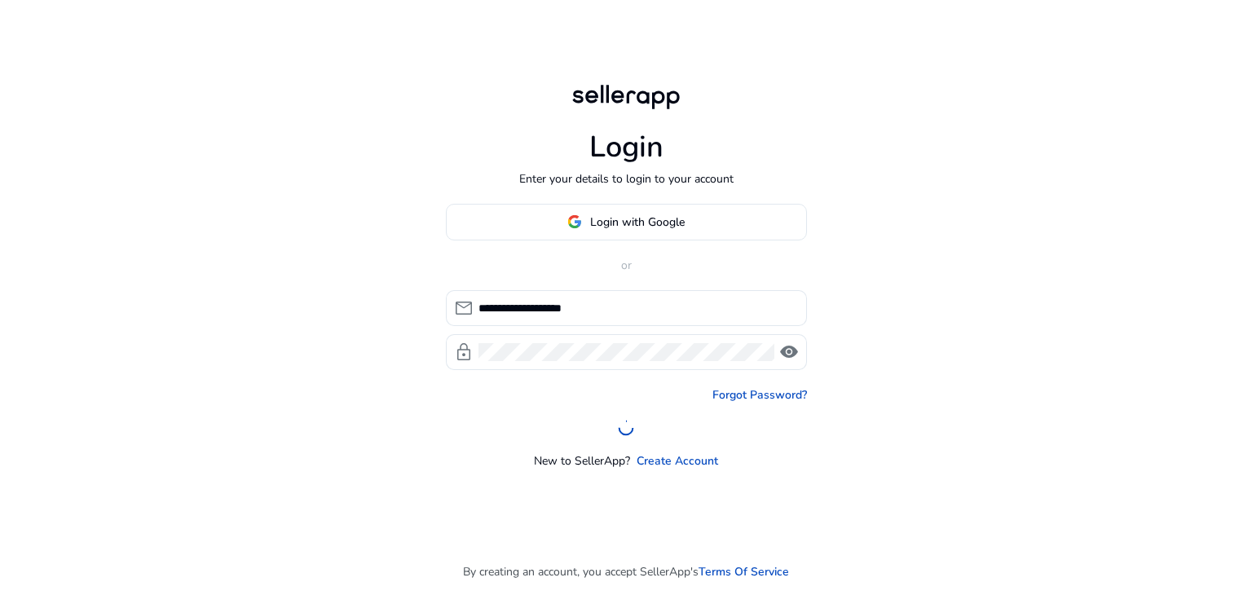 The width and height of the screenshot is (1252, 595). Describe the element at coordinates (574, 222) in the screenshot. I see `img: google-logo.svg` at that location.